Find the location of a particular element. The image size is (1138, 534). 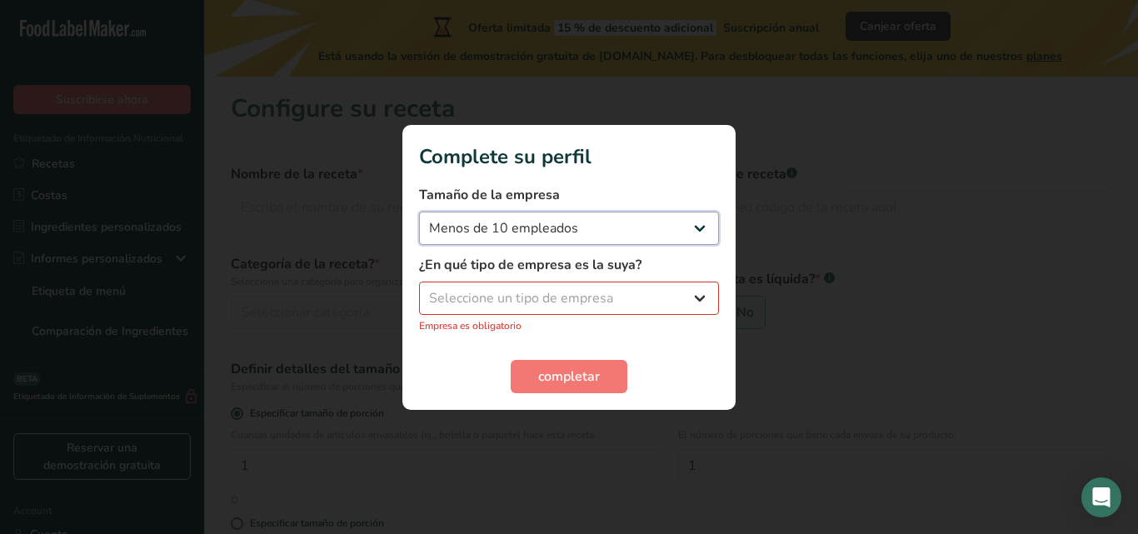

span: completar is located at coordinates (569, 377).